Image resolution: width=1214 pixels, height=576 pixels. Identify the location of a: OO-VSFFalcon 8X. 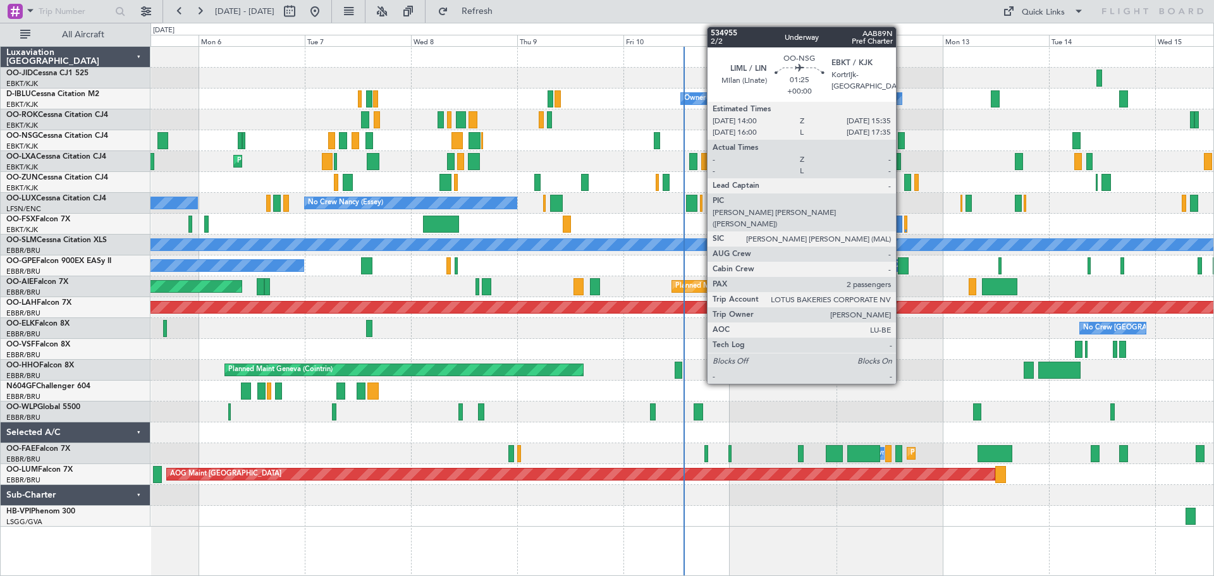
(38, 345).